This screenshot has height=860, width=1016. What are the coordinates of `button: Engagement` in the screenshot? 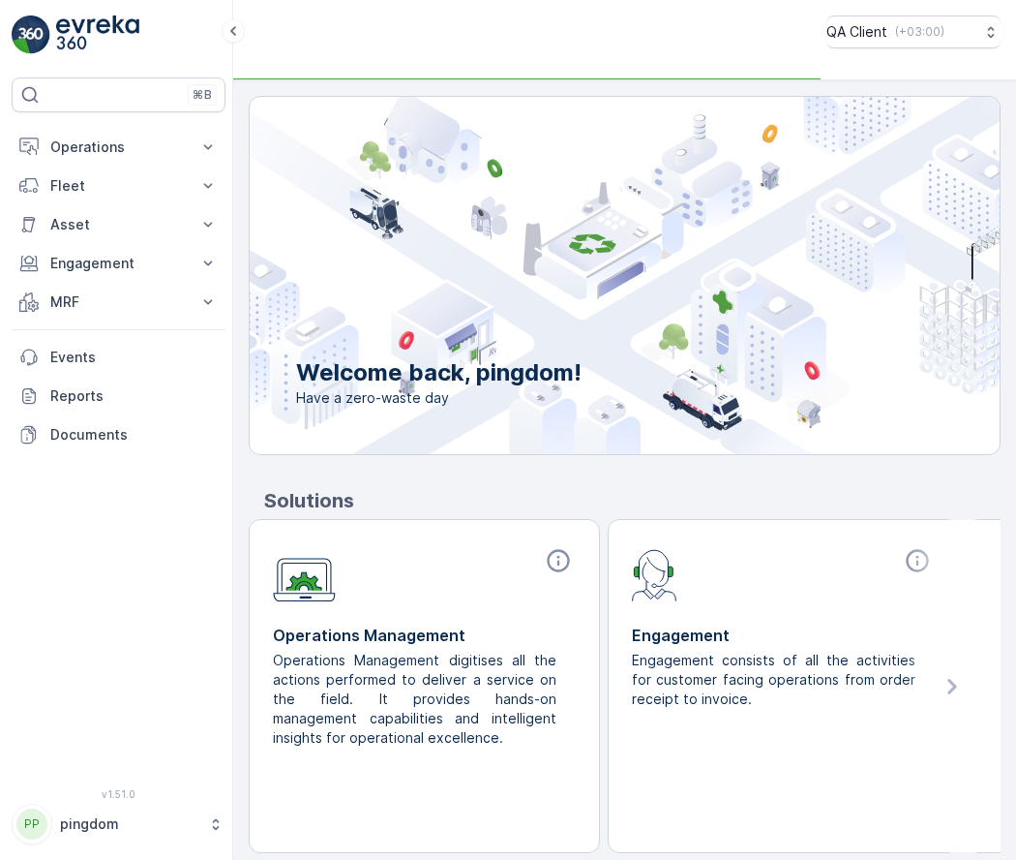 It's located at (118, 263).